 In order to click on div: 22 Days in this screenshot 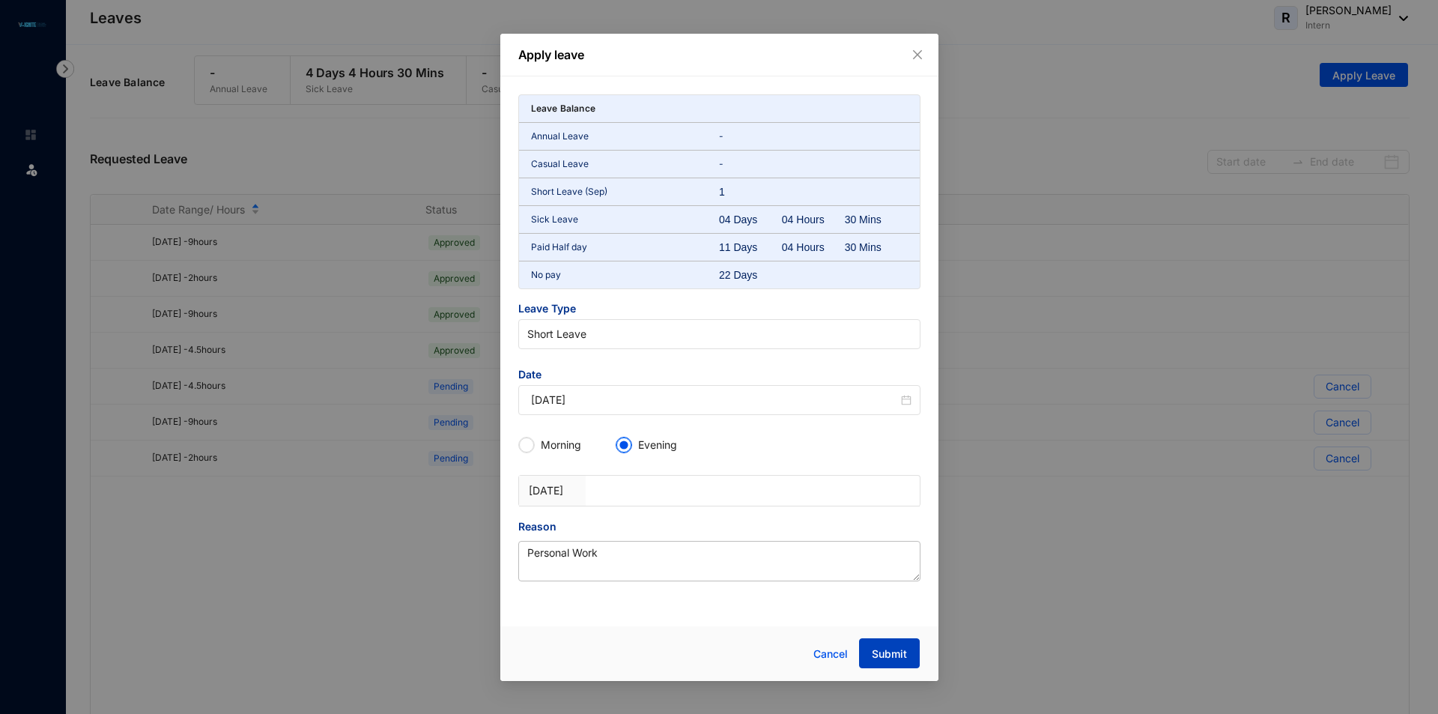, I will do `click(750, 275)`.